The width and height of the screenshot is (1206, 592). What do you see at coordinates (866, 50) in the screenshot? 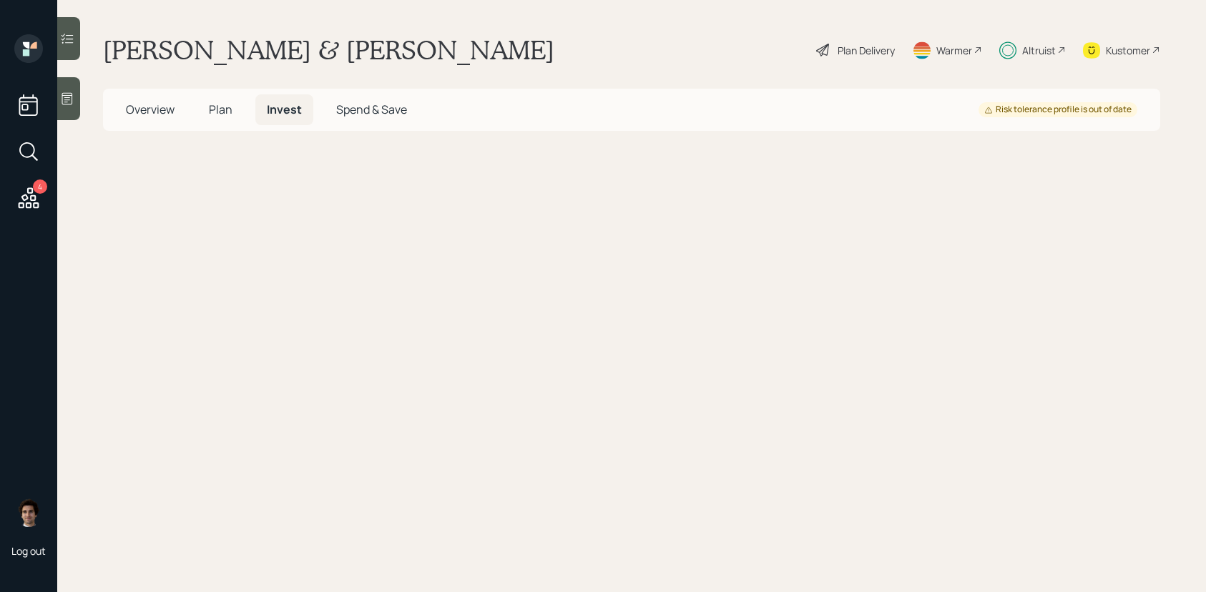
I see `div: Plan Delivery` at bounding box center [866, 50].